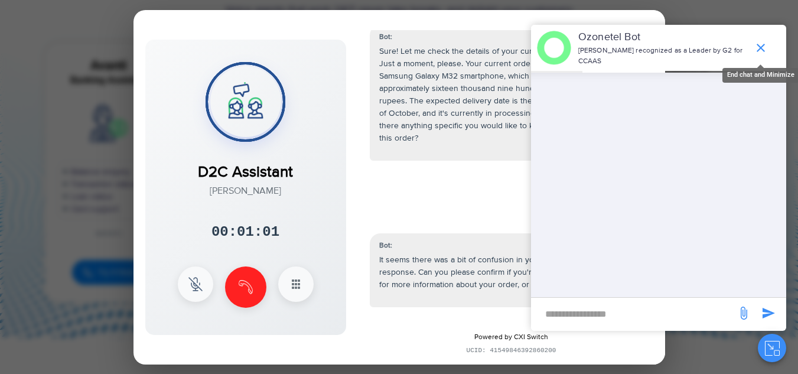 This screenshot has height=374, width=798. What do you see at coordinates (245, 166) in the screenshot?
I see `div: D2C Assistant​` at bounding box center [245, 166].